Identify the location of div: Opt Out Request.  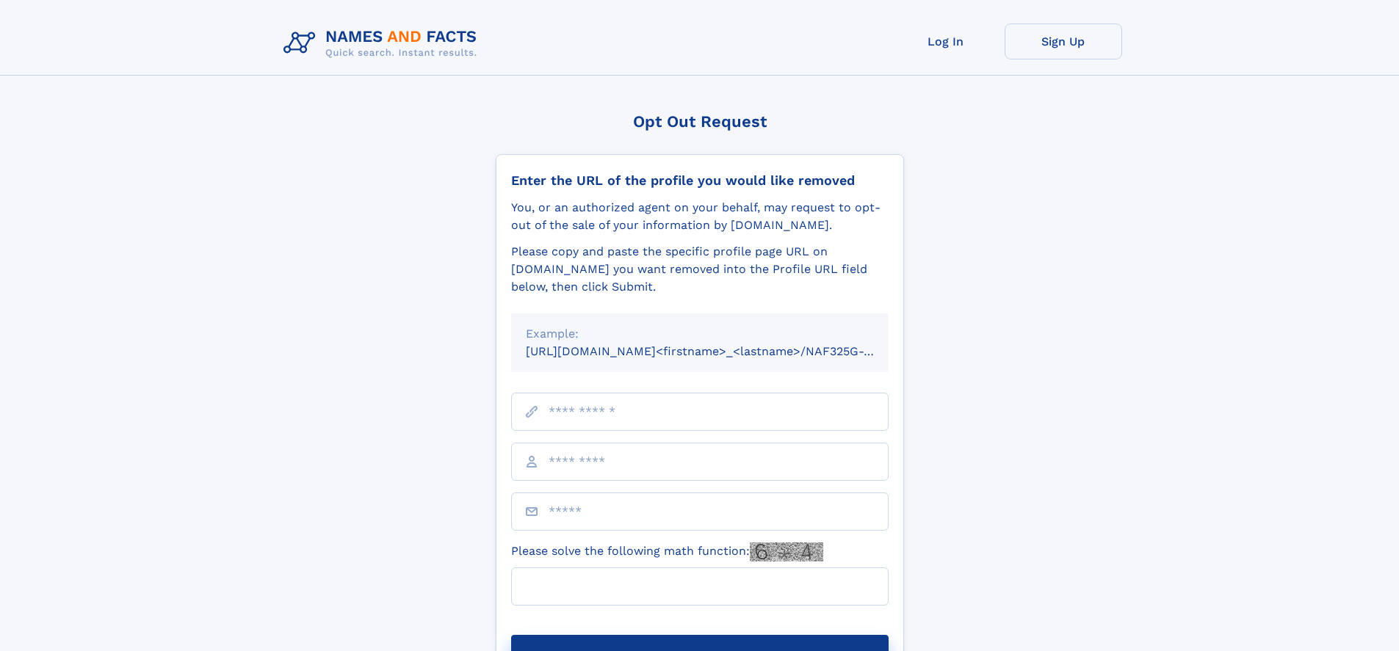
(700, 121).